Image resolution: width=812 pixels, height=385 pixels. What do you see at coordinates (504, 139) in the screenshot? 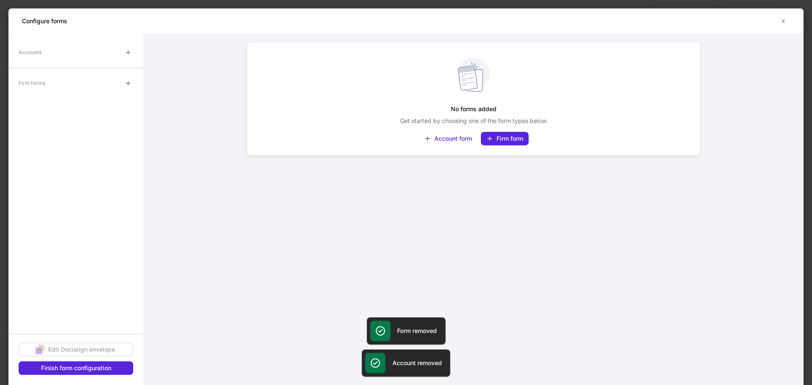
I see `button: Firm form` at bounding box center [504, 139].